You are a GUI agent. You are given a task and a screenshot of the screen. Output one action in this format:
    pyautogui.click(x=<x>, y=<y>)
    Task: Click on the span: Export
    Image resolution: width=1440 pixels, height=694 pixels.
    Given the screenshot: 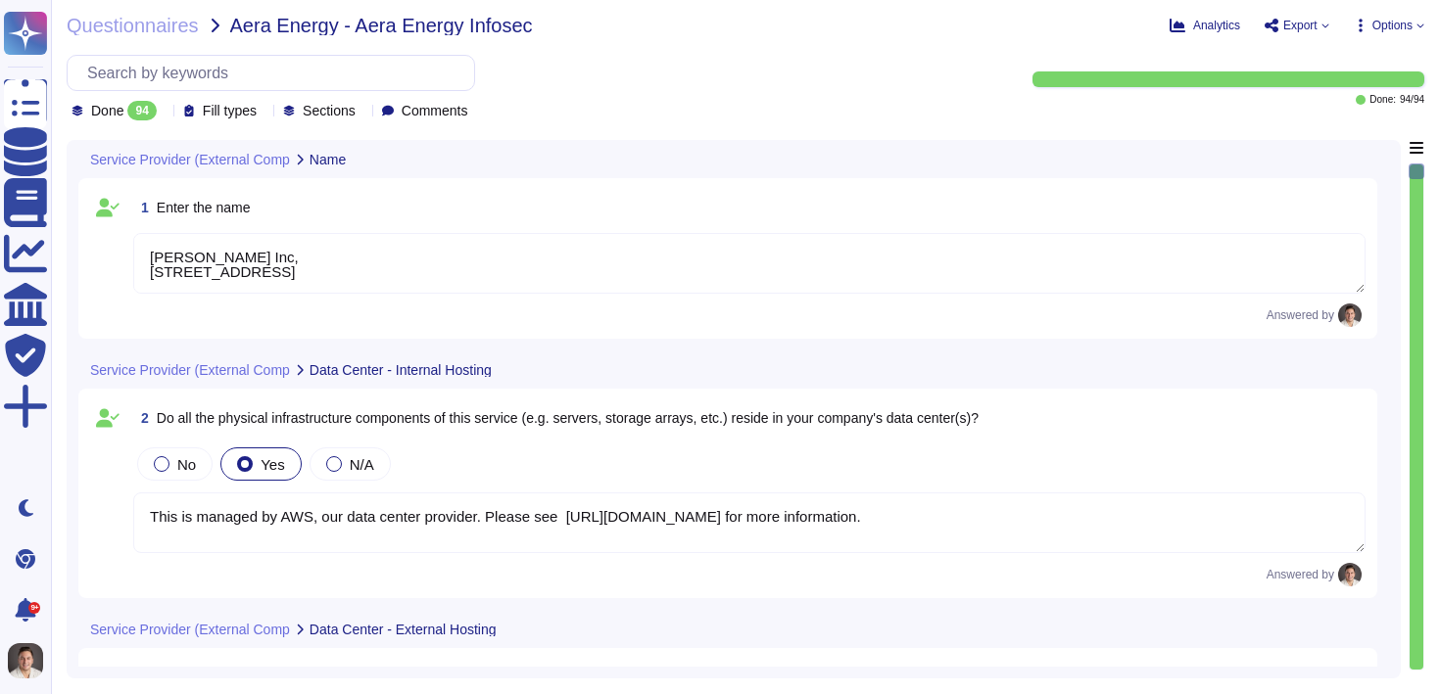 What is the action you would take?
    pyautogui.click(x=1299, y=25)
    